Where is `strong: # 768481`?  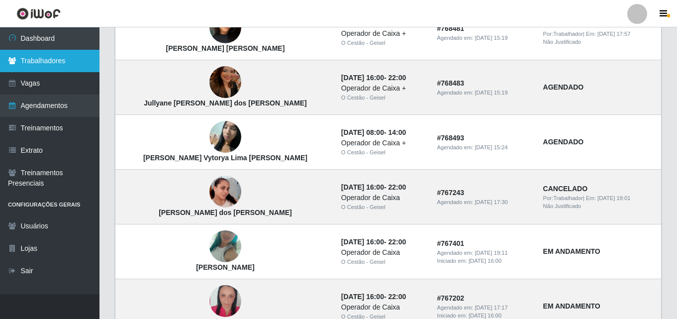
strong: # 768481 is located at coordinates (451, 28).